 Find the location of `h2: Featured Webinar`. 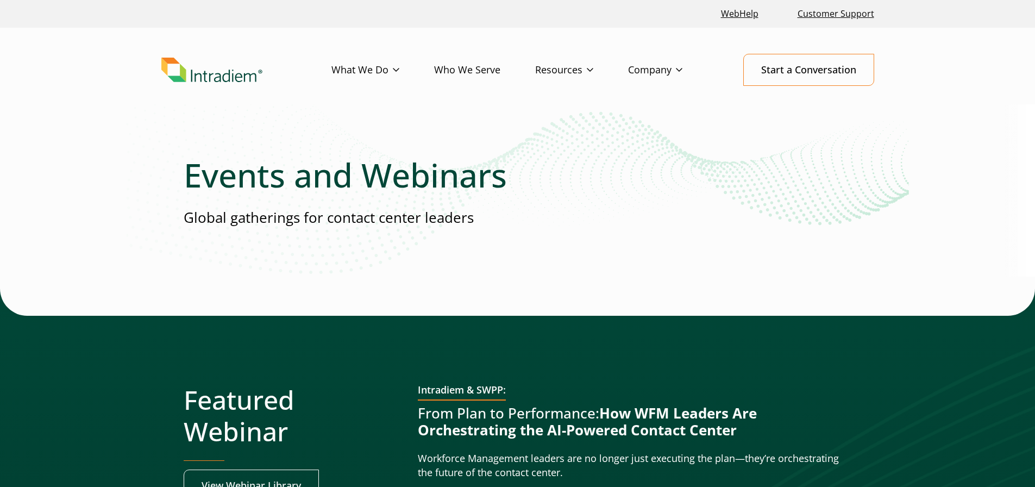

h2: Featured Webinar is located at coordinates (292, 415).